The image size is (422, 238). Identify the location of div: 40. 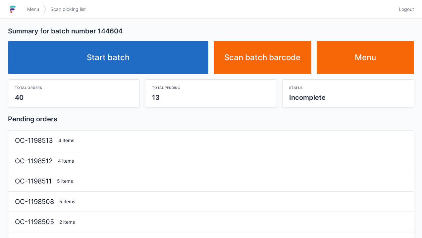
(74, 98).